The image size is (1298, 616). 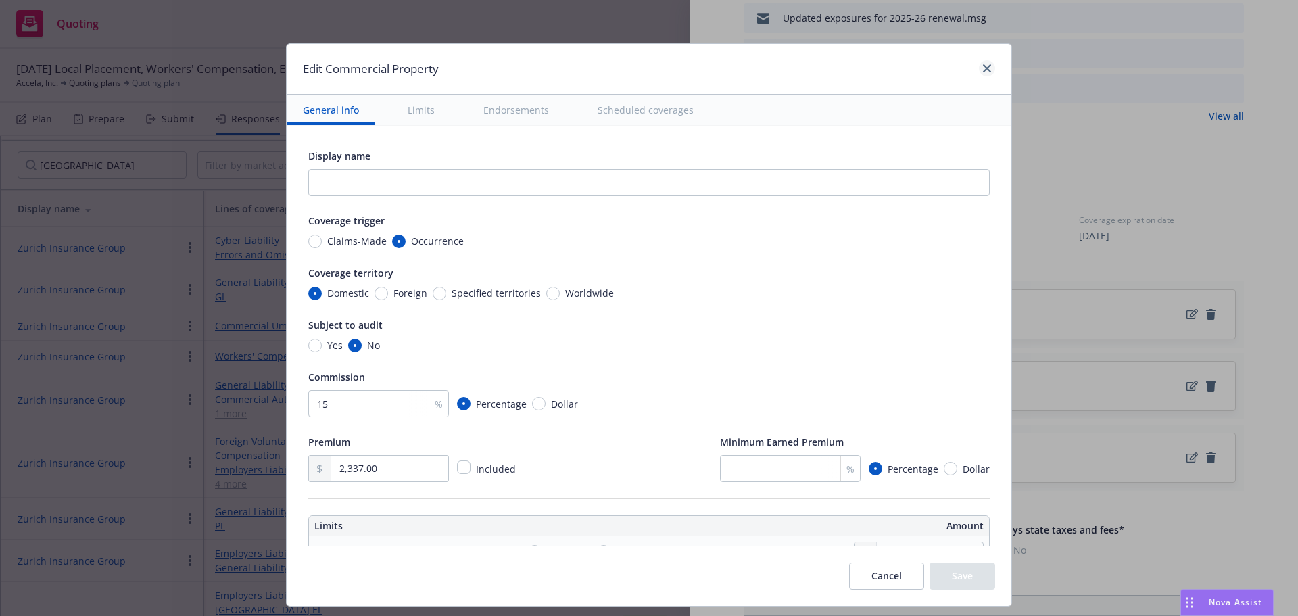 I want to click on span: Included, so click(x=496, y=469).